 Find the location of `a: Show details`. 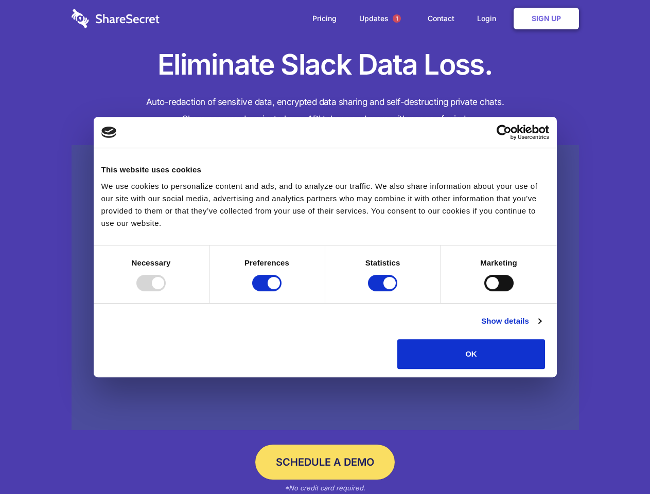

a: Show details is located at coordinates (511, 321).